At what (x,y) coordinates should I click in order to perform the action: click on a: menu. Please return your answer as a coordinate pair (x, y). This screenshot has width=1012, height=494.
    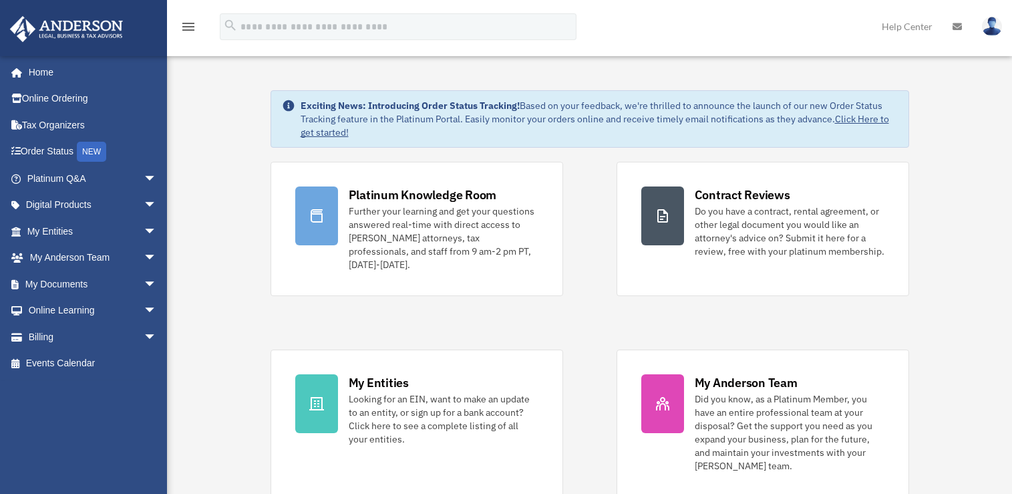
    Looking at the image, I should click on (188, 29).